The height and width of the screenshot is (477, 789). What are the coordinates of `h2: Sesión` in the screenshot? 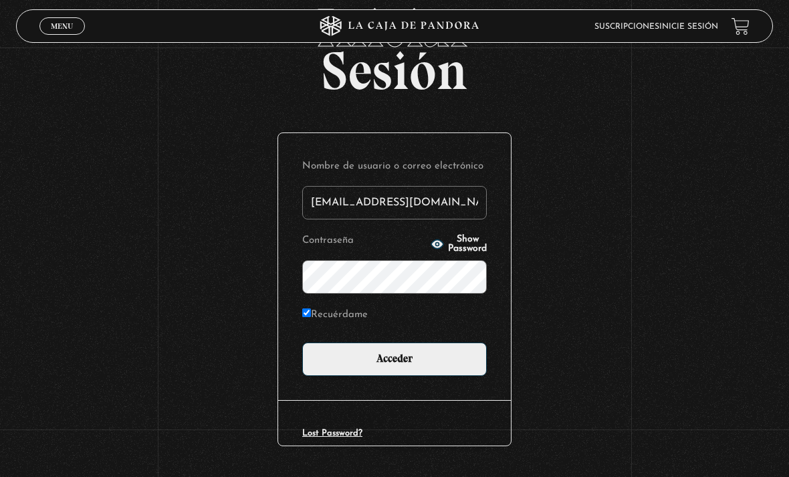 It's located at (394, 44).